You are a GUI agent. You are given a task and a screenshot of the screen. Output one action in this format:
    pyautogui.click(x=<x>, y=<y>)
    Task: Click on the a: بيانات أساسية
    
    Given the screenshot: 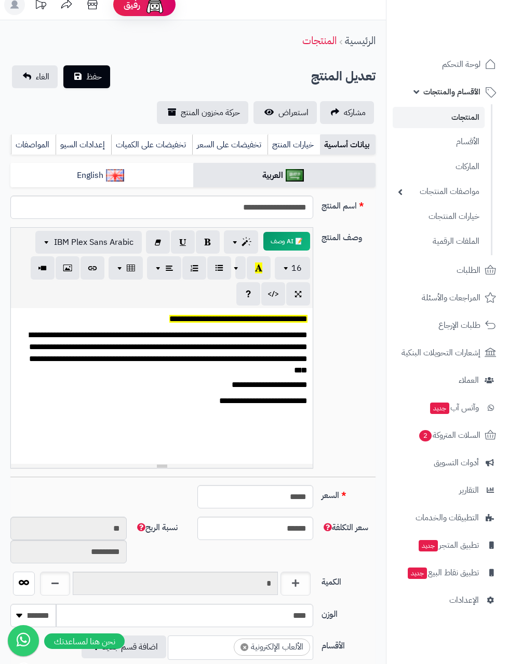 What is the action you would take?
    pyautogui.click(x=347, y=145)
    